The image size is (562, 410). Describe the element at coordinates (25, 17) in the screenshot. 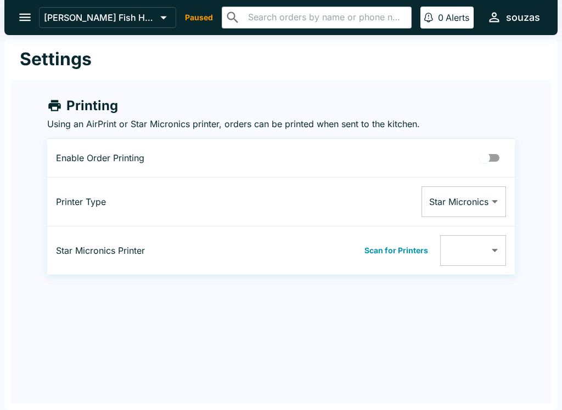

I see `button: open drawer` at that location.